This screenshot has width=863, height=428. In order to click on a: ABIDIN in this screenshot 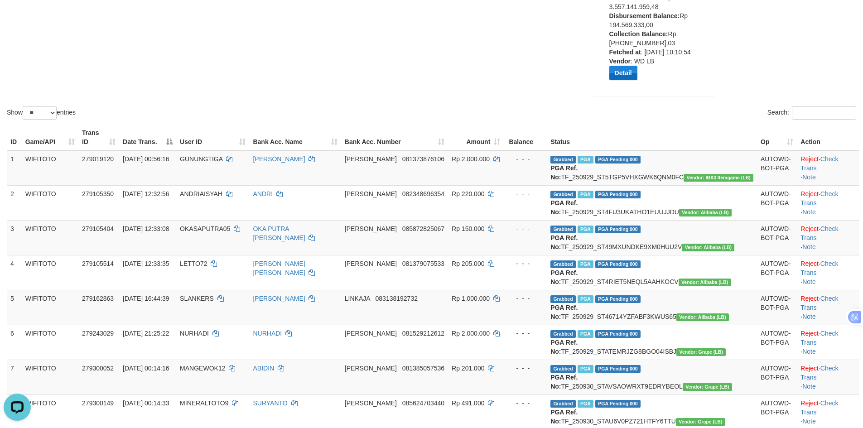, I will do `click(263, 368)`.